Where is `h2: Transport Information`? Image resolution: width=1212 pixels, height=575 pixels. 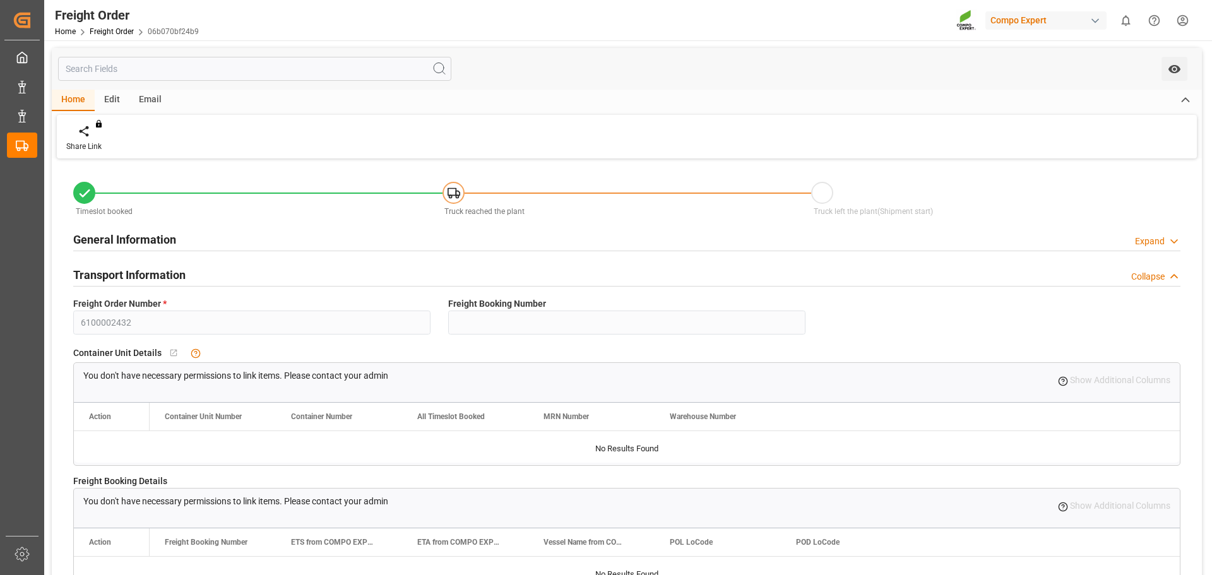
h2: Transport Information is located at coordinates (129, 275).